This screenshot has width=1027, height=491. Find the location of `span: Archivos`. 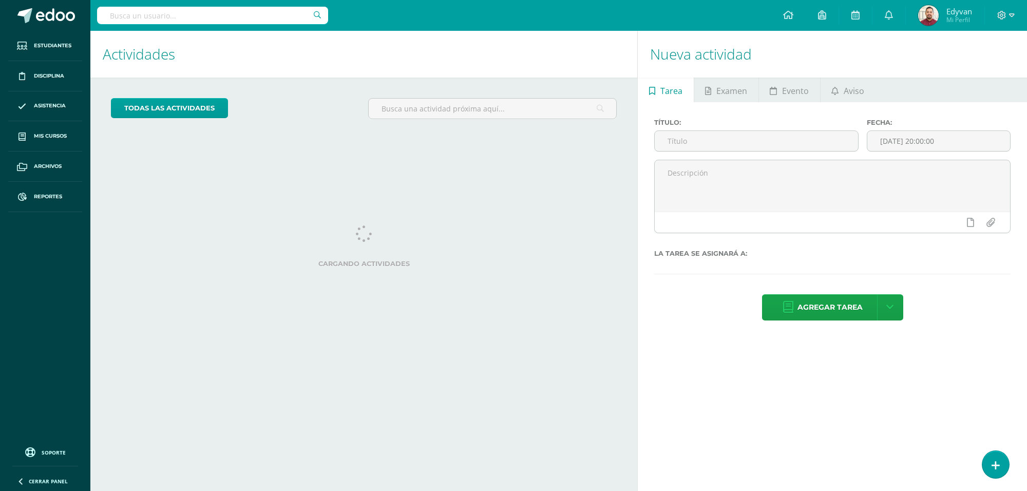

span: Archivos is located at coordinates (48, 166).